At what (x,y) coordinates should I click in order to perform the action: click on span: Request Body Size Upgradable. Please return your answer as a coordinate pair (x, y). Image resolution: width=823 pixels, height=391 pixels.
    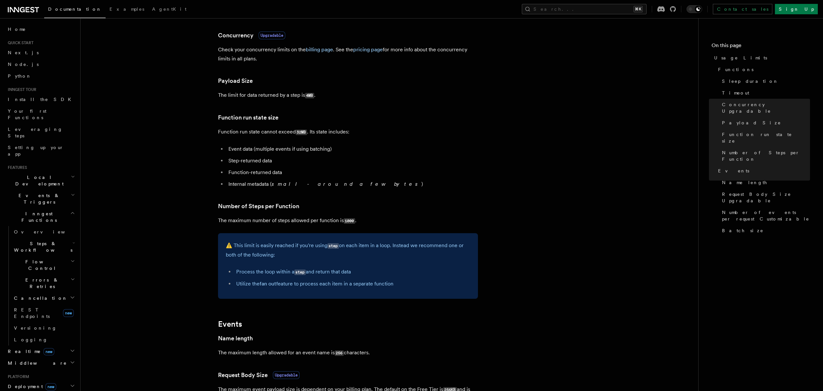
    Looking at the image, I should click on (766, 198).